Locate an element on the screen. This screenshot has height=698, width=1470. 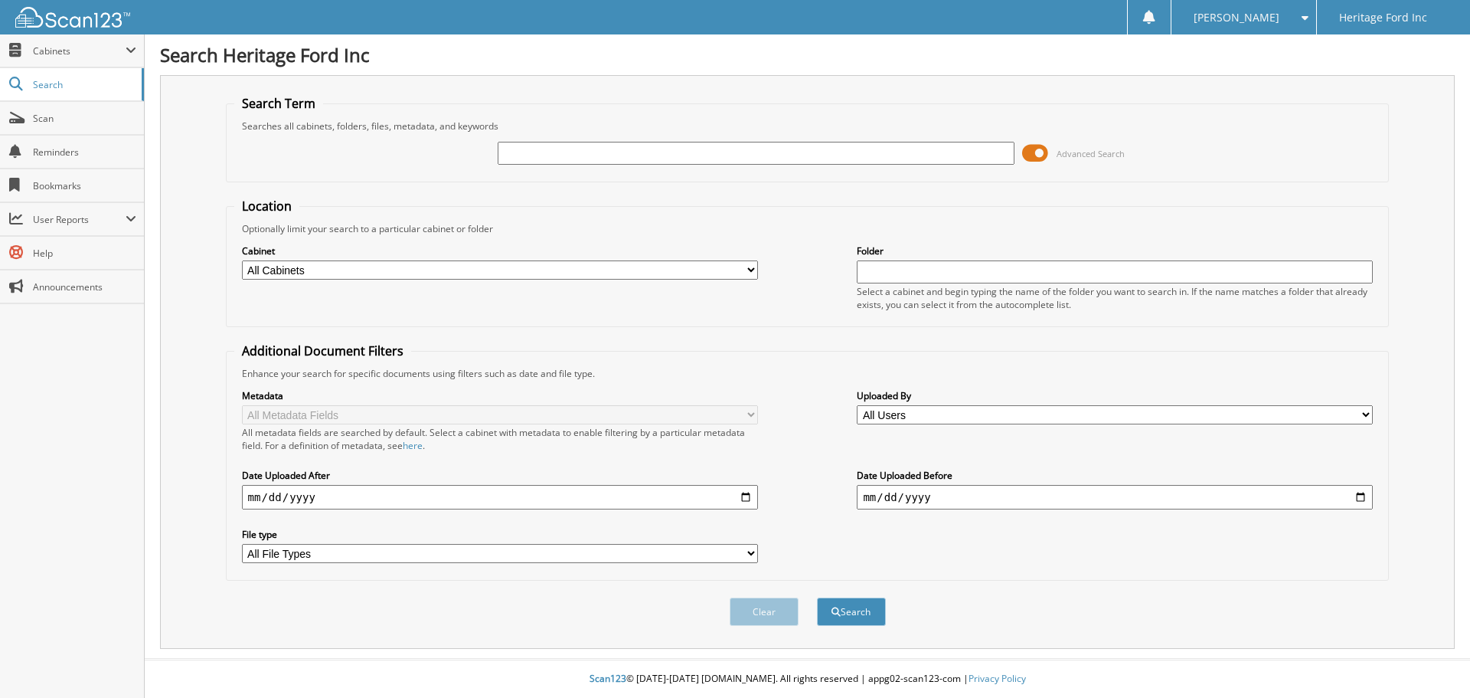
legend: Search Term is located at coordinates (279, 103).